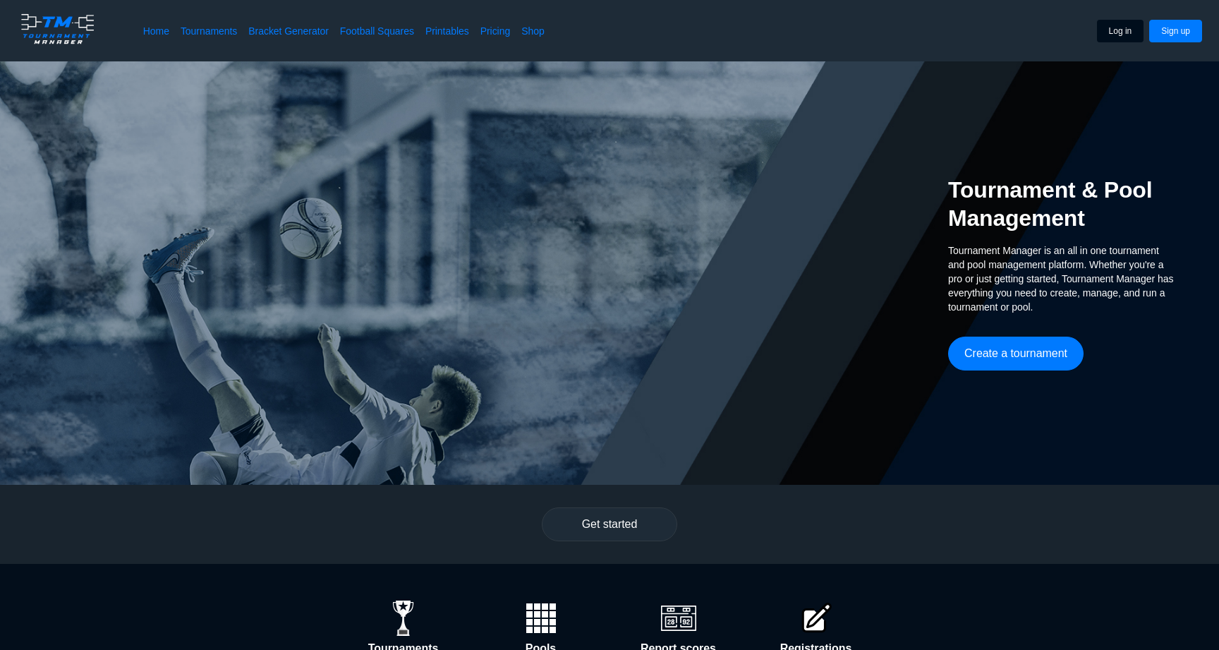 Image resolution: width=1219 pixels, height=650 pixels. What do you see at coordinates (610, 524) in the screenshot?
I see `button: Get started` at bounding box center [610, 524].